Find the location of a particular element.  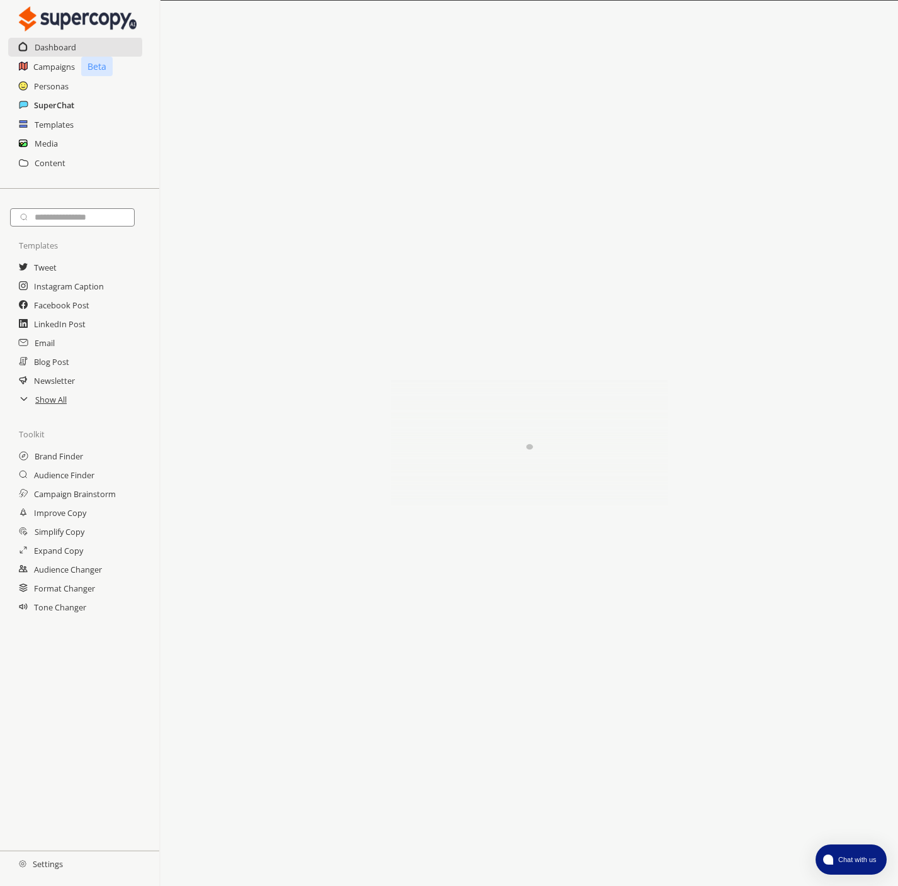

h2: Email is located at coordinates (45, 343).